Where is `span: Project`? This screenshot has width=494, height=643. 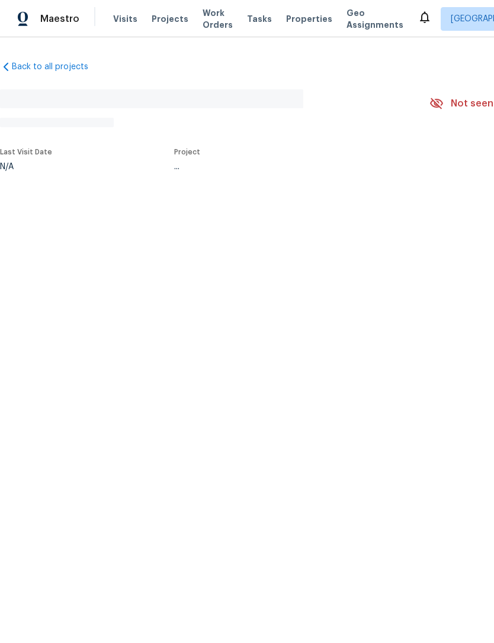
span: Project is located at coordinates (187, 152).